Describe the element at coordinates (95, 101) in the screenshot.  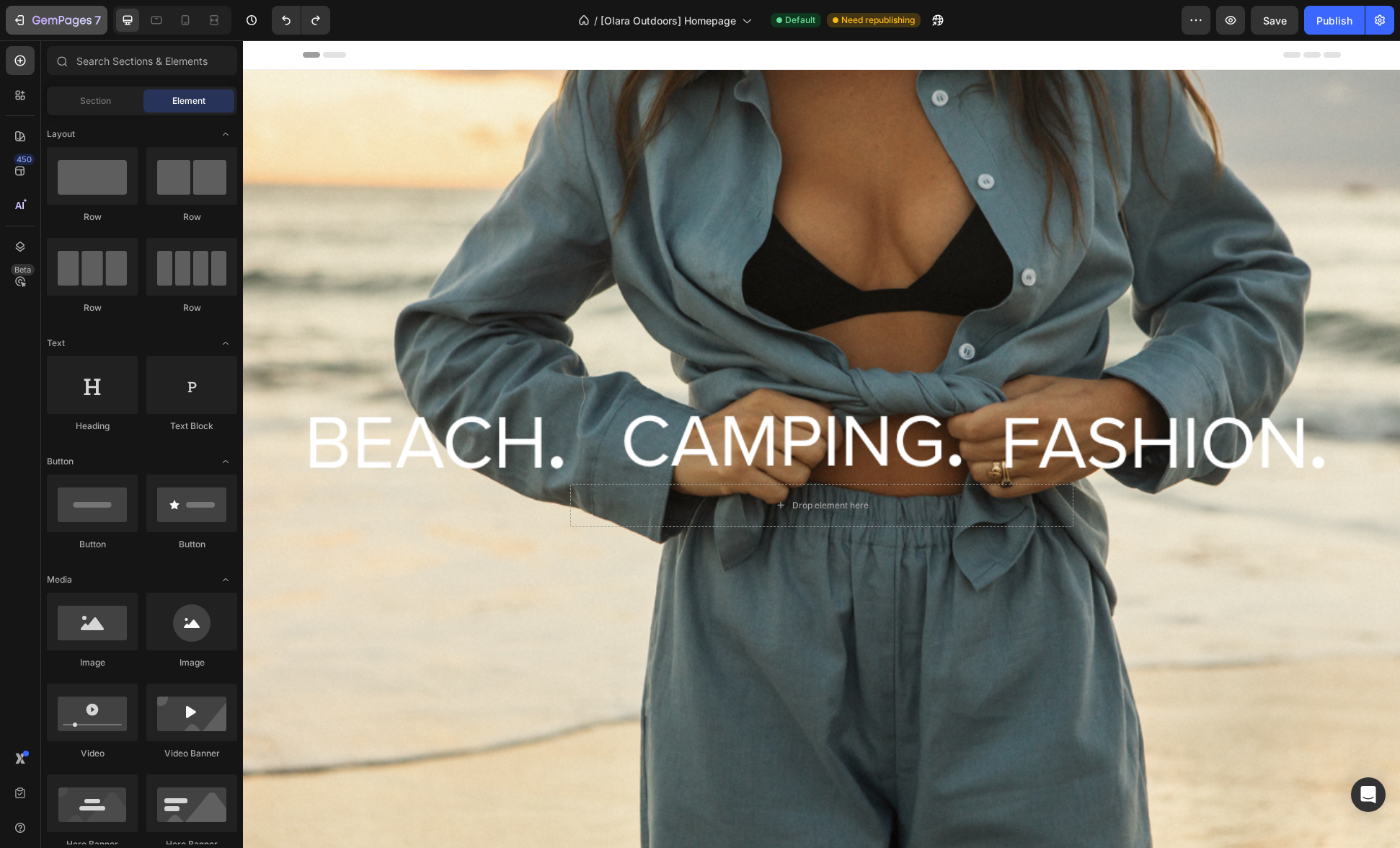
I see `span: Section` at that location.